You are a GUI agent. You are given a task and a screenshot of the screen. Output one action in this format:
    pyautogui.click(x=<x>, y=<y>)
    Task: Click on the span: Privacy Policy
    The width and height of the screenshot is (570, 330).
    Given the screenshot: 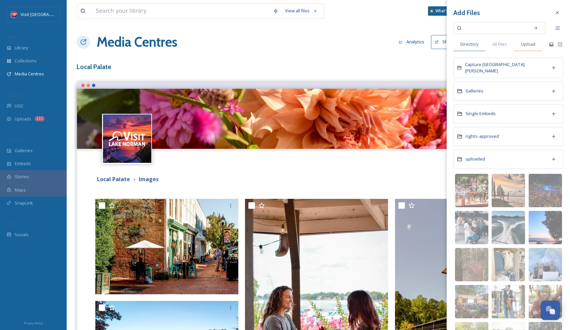 What is the action you would take?
    pyautogui.click(x=33, y=323)
    